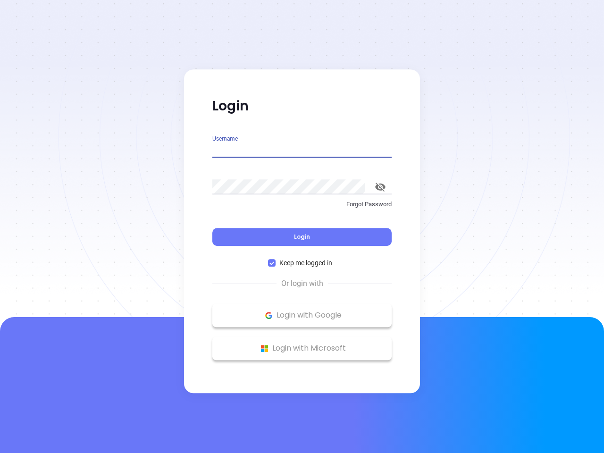 The width and height of the screenshot is (604, 453). I want to click on p: Login, so click(302, 106).